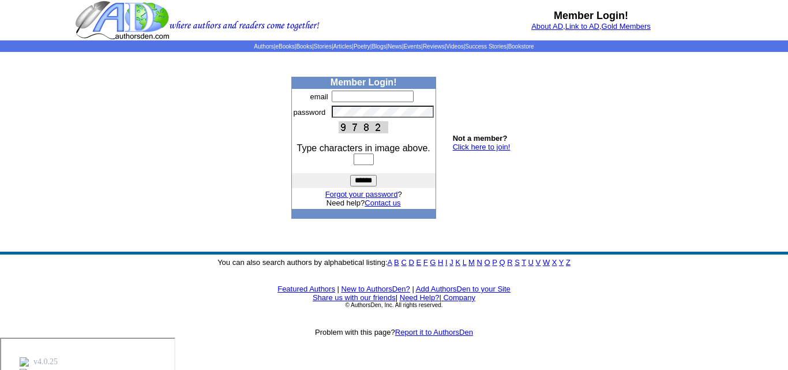 The image size is (788, 370). Describe the element at coordinates (403, 262) in the screenshot. I see `a: C` at that location.